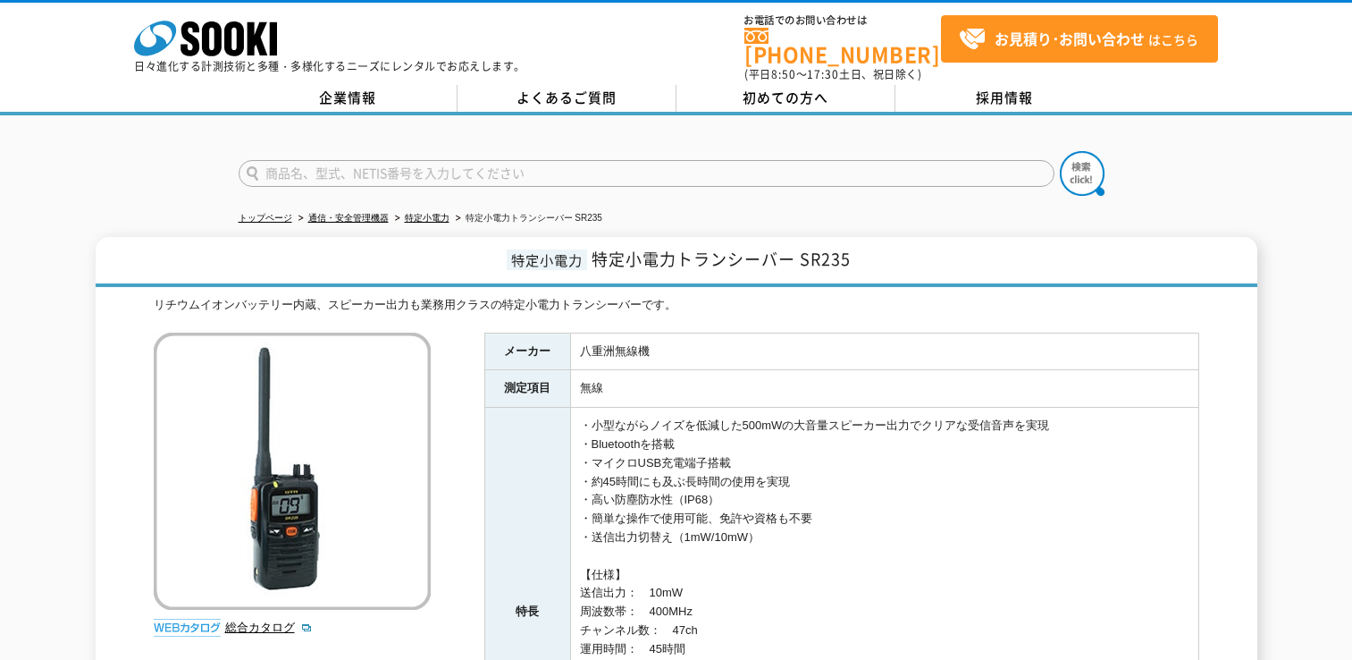 The width and height of the screenshot is (1352, 660). Describe the element at coordinates (427, 217) in the screenshot. I see `a: 特定小電力` at that location.